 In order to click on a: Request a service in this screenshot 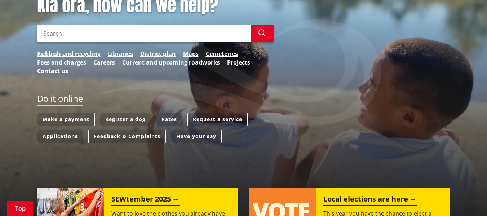, I will do `click(217, 119)`.